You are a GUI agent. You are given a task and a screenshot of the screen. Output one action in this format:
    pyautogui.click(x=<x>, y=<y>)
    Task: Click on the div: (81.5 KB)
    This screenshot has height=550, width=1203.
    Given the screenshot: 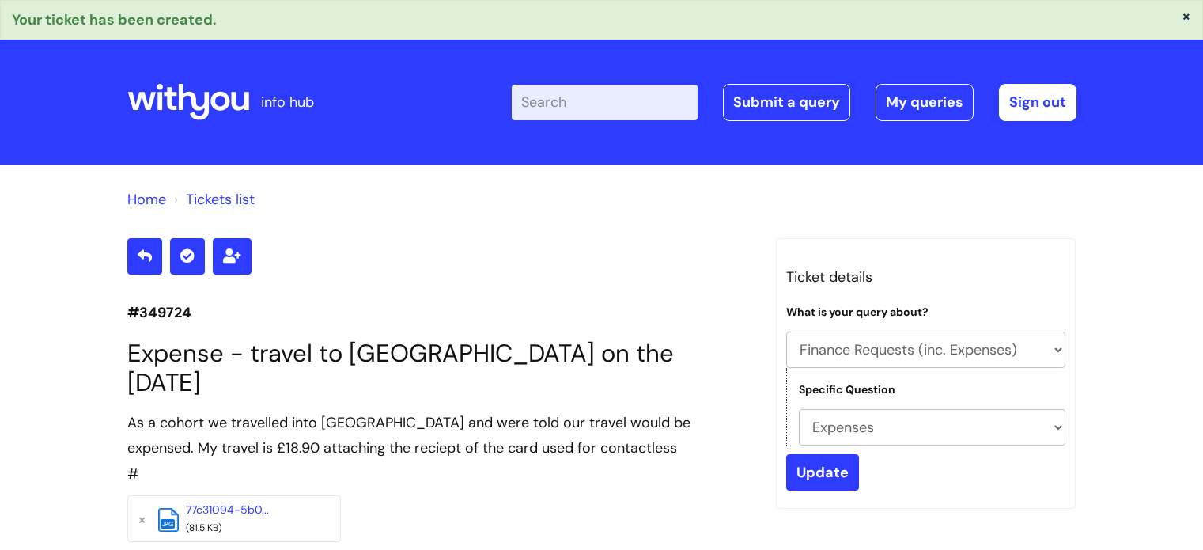 What is the action you would take?
    pyautogui.click(x=249, y=528)
    